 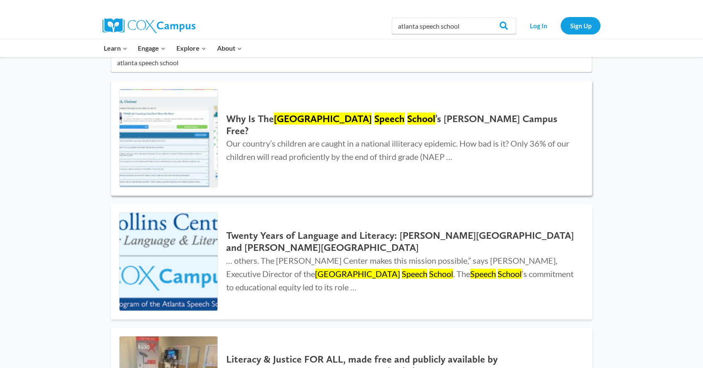 I want to click on button: Child menu of About, so click(x=229, y=48).